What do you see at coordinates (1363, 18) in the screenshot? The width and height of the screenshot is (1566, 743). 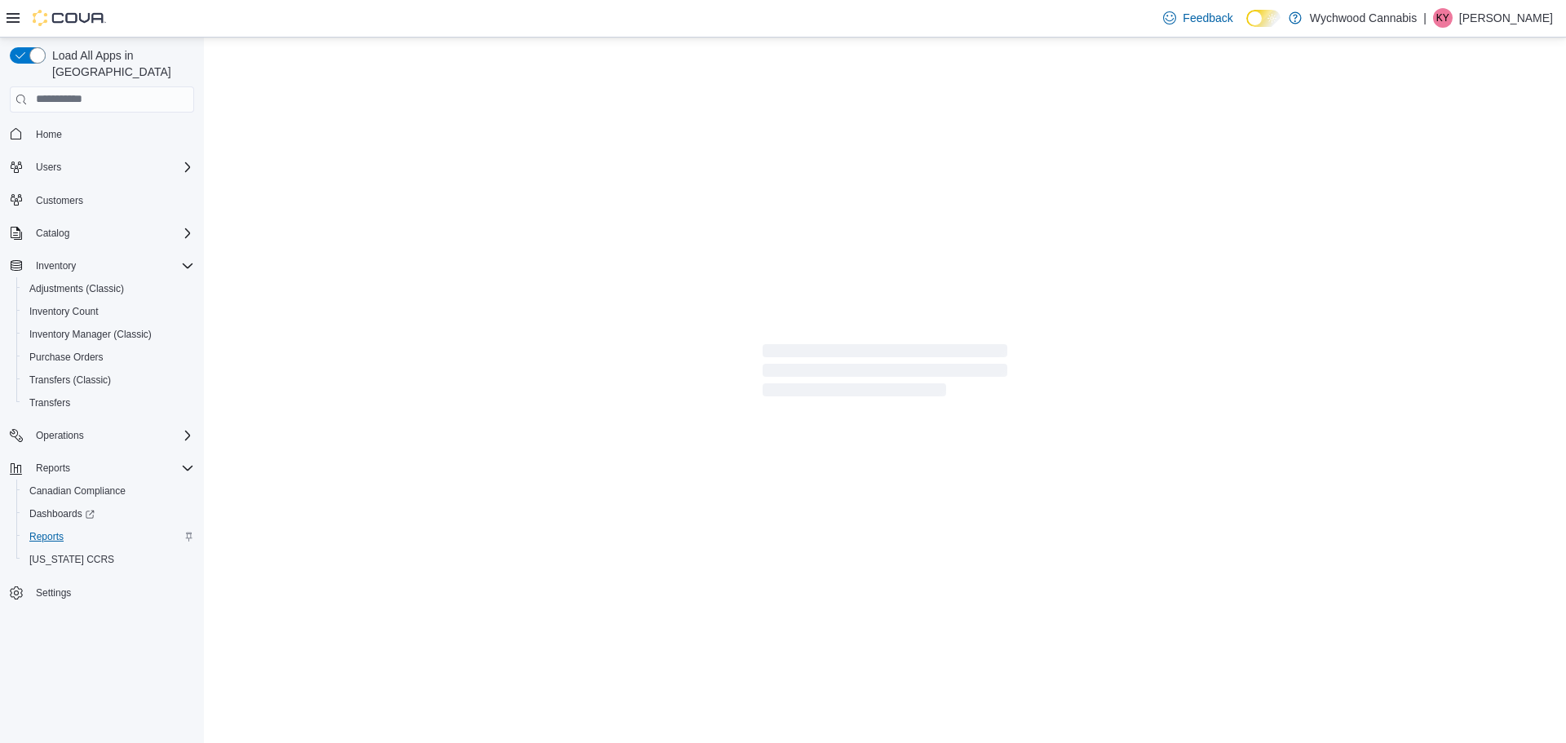 I see `p: Wychwood Cannabis` at bounding box center [1363, 18].